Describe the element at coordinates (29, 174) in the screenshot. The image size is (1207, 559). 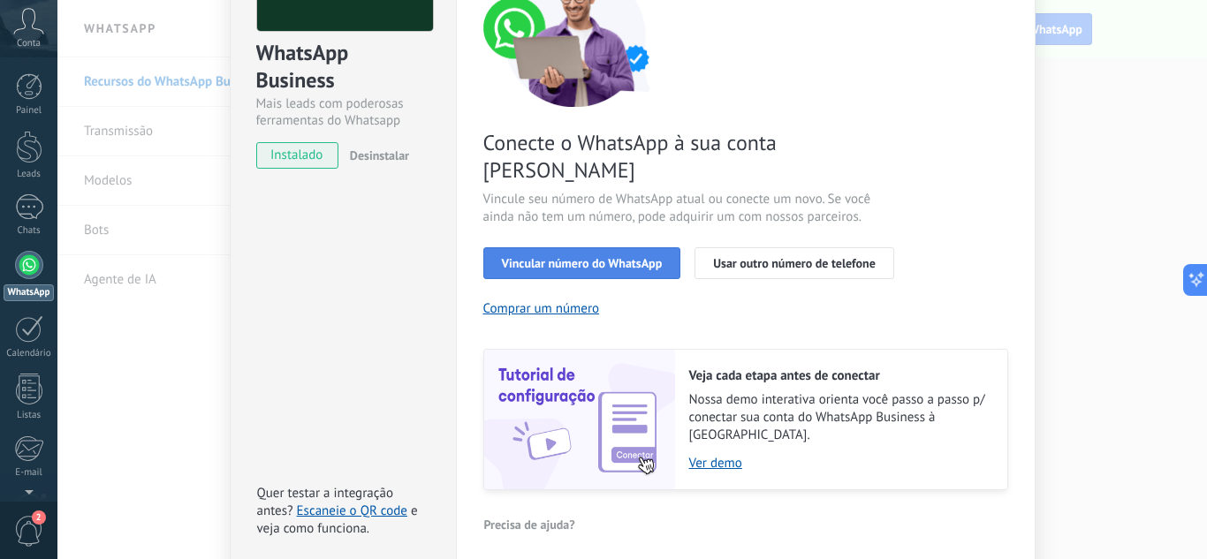
I see `div: Leads` at that location.